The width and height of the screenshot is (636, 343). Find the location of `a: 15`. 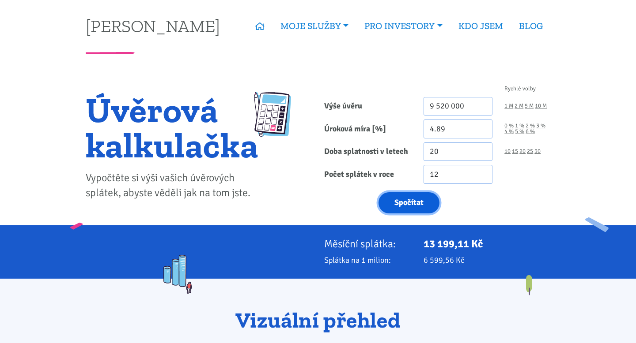

a: 15 is located at coordinates (515, 151).